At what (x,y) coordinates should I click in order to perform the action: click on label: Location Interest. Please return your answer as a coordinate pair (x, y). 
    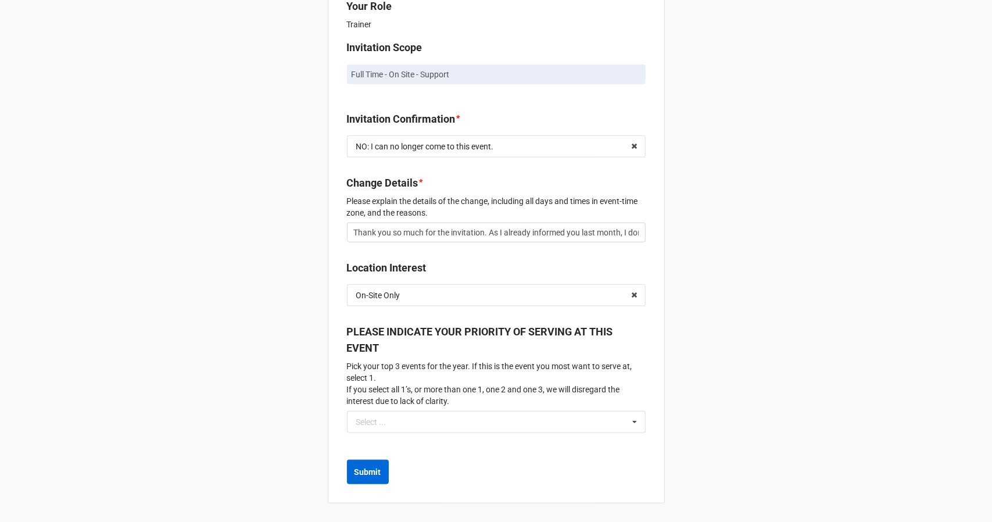
    Looking at the image, I should click on (386, 268).